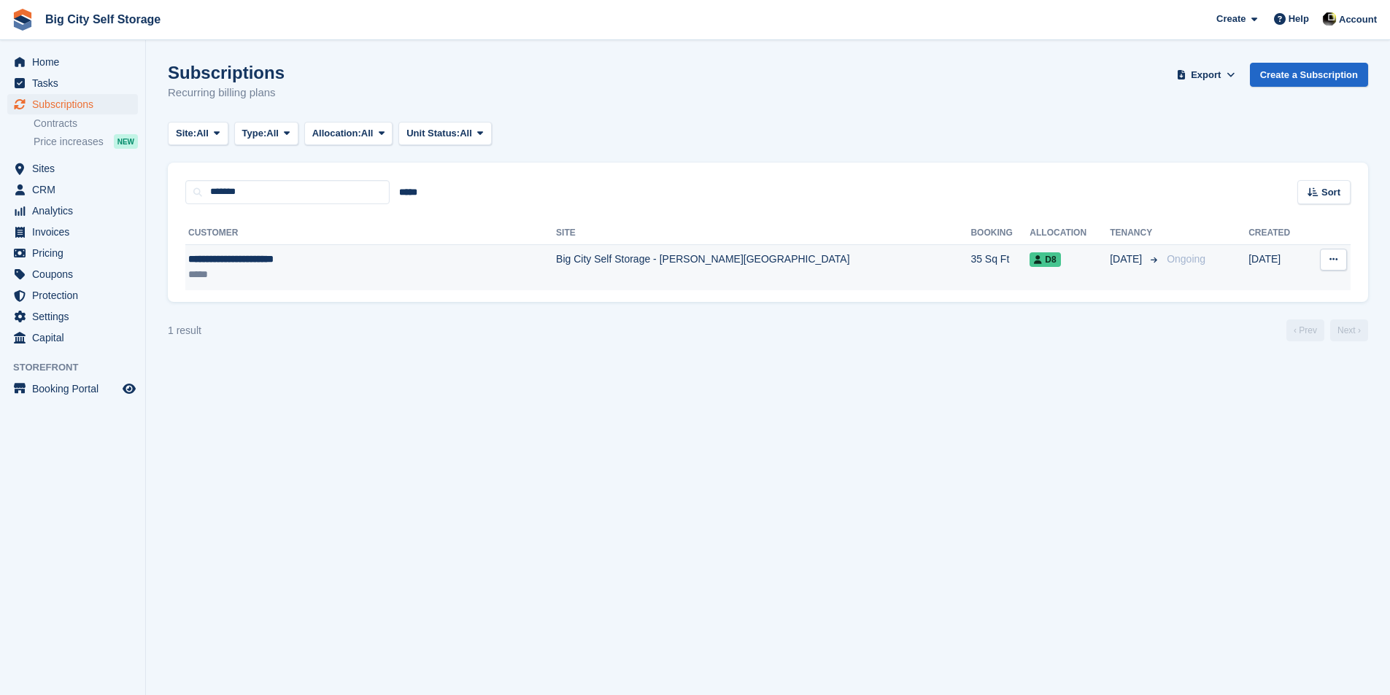 Image resolution: width=1390 pixels, height=695 pixels. What do you see at coordinates (69, 142) in the screenshot?
I see `span: Price increases` at bounding box center [69, 142].